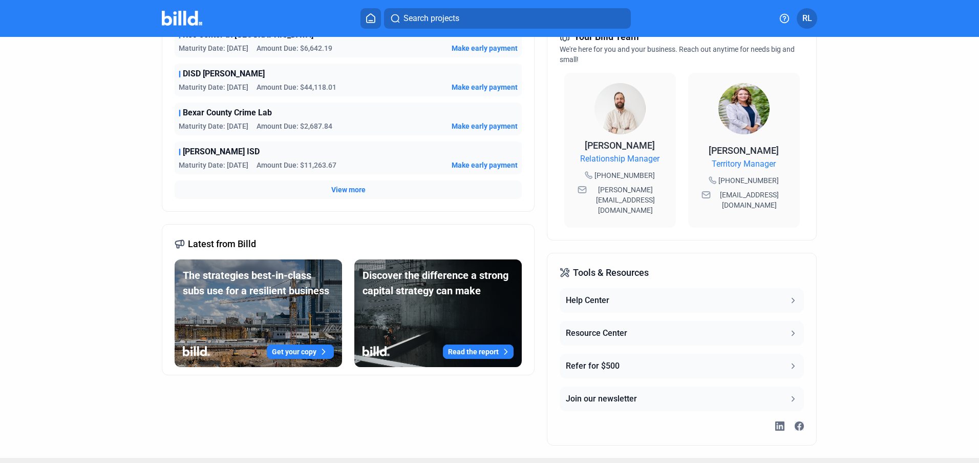 The height and width of the screenshot is (463, 979). What do you see at coordinates (620, 109) in the screenshot?
I see `img: Relationship Manager` at bounding box center [620, 109].